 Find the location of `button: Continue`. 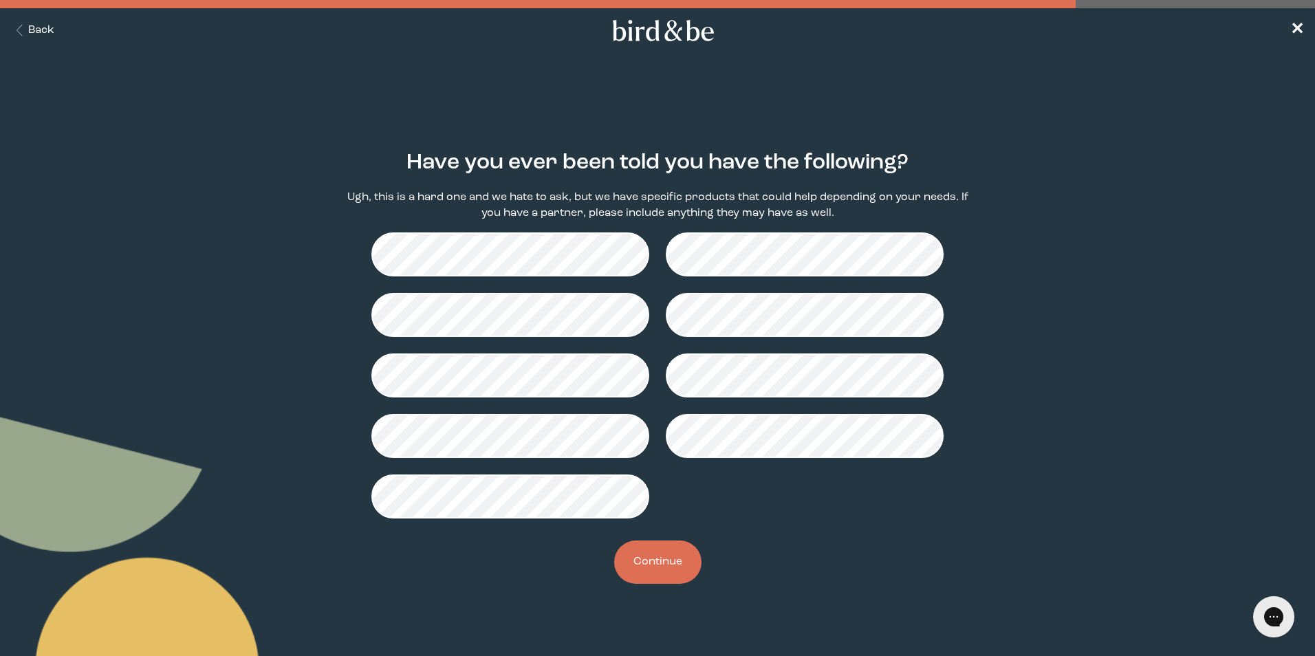

button: Continue is located at coordinates (658, 562).